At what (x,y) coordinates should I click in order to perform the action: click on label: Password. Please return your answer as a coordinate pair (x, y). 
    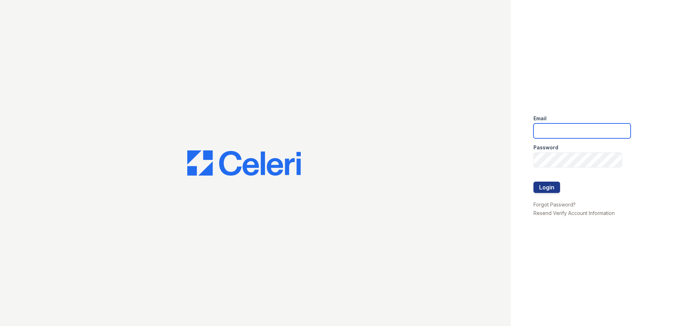
    Looking at the image, I should click on (546, 148).